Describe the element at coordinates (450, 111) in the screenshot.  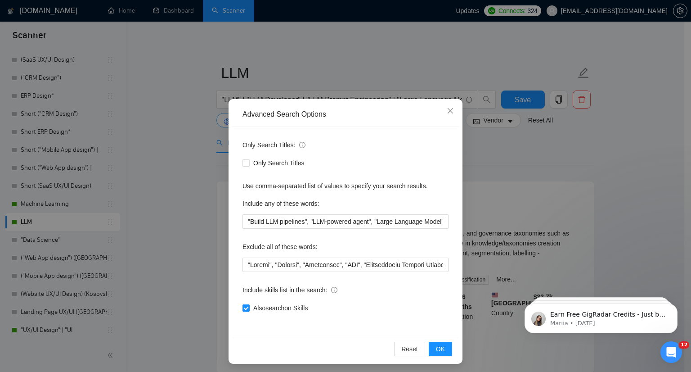
I see `button: Close` at that location.